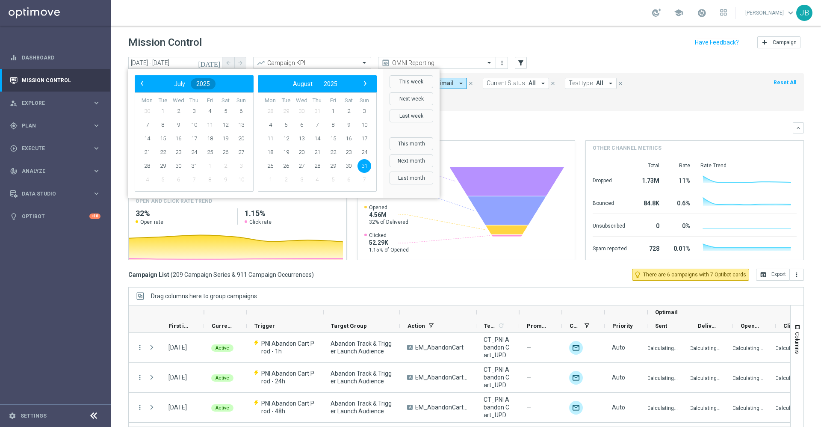 The image size is (821, 427). I want to click on button: add Campaign, so click(779, 42).